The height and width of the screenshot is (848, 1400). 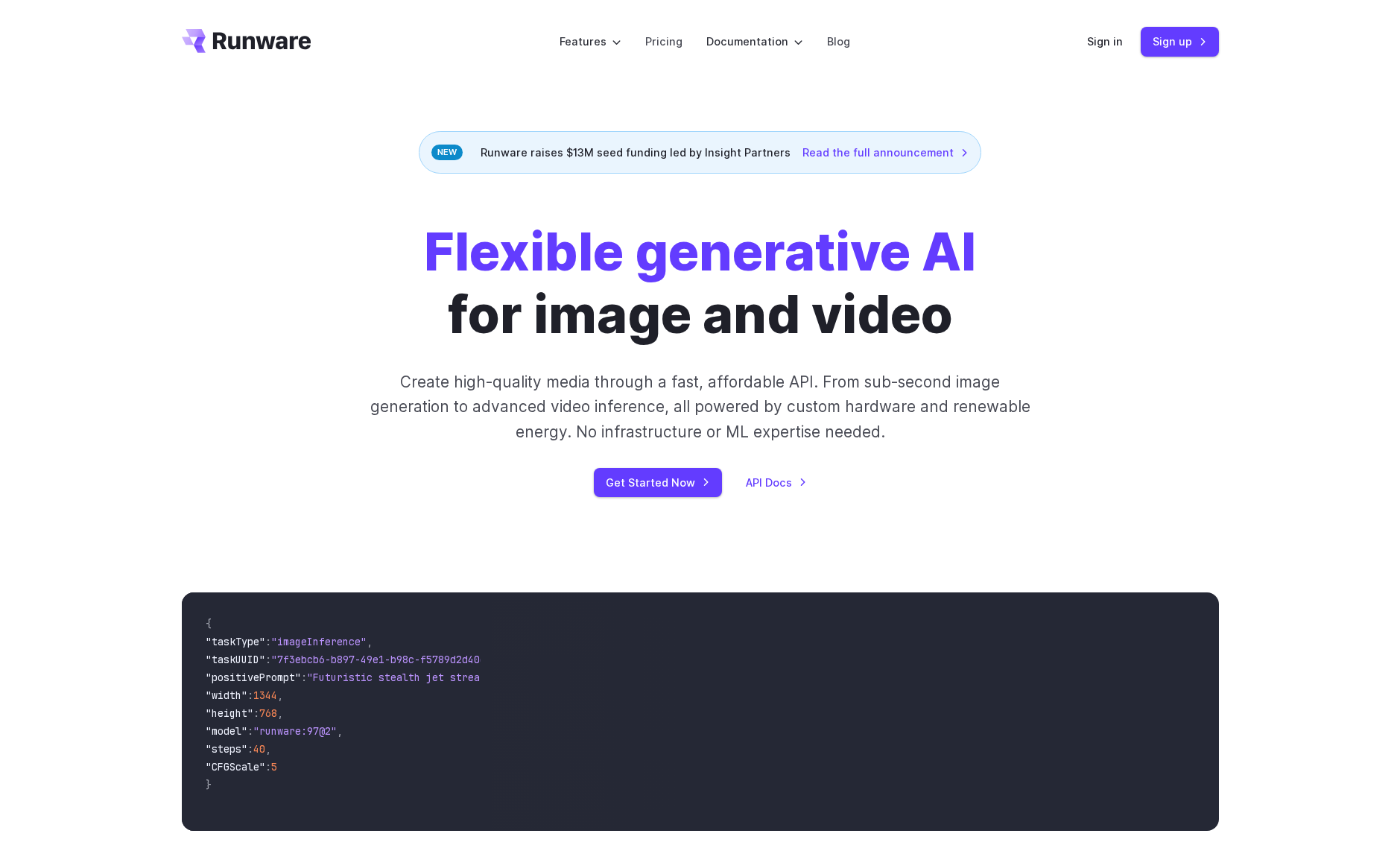 What do you see at coordinates (700, 407) in the screenshot?
I see `p: Create high-quality media through a fast, affordable API. From sub-second image generation to adv...` at bounding box center [700, 407].